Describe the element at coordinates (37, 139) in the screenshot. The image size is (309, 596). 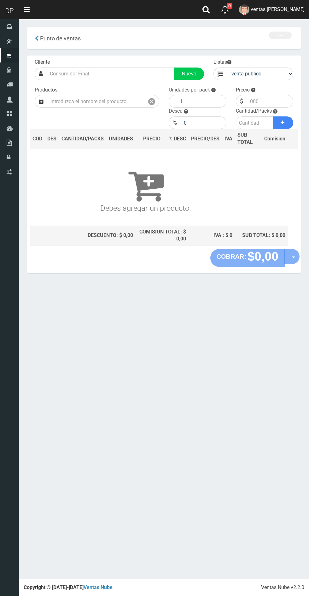
I see `th: COD` at that location.